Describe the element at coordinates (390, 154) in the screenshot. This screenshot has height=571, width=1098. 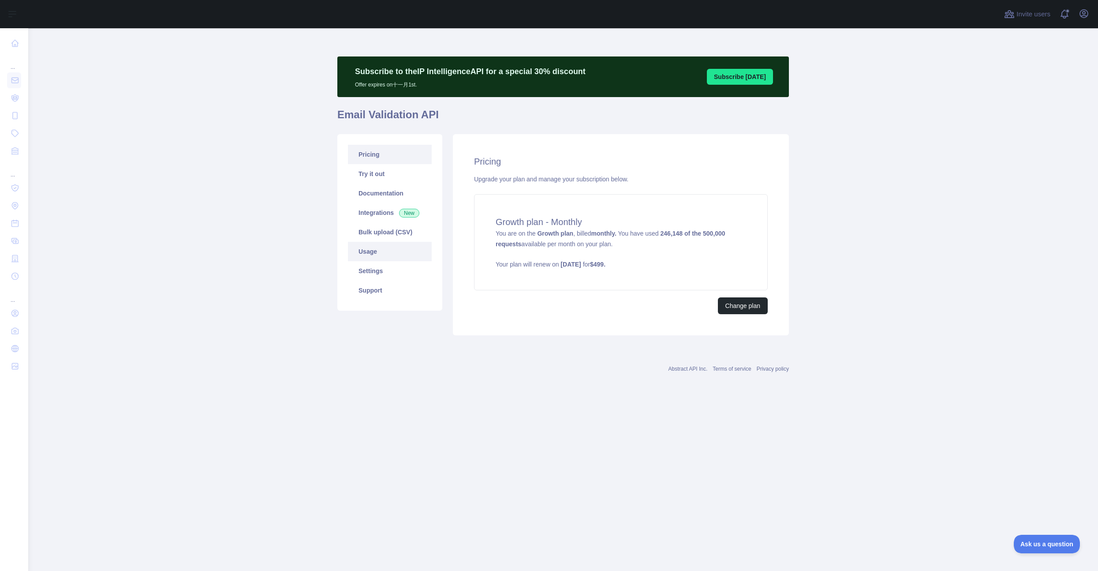
I see `a: Pricing` at that location.